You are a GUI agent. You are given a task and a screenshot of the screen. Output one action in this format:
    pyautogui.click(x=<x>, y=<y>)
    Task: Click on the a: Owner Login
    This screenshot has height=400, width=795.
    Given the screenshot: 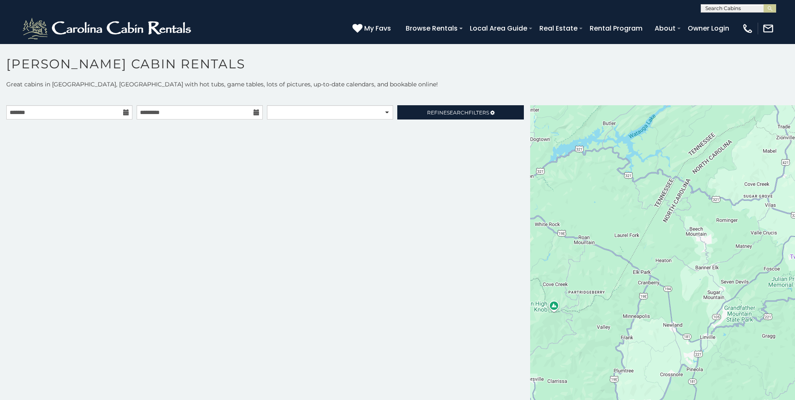 What is the action you would take?
    pyautogui.click(x=709, y=28)
    